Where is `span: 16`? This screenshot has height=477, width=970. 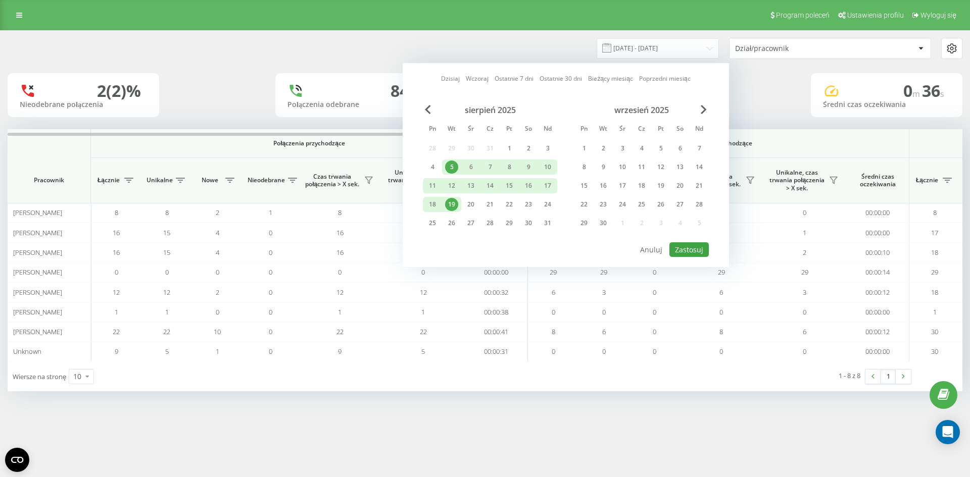
span: 16 is located at coordinates (116, 233).